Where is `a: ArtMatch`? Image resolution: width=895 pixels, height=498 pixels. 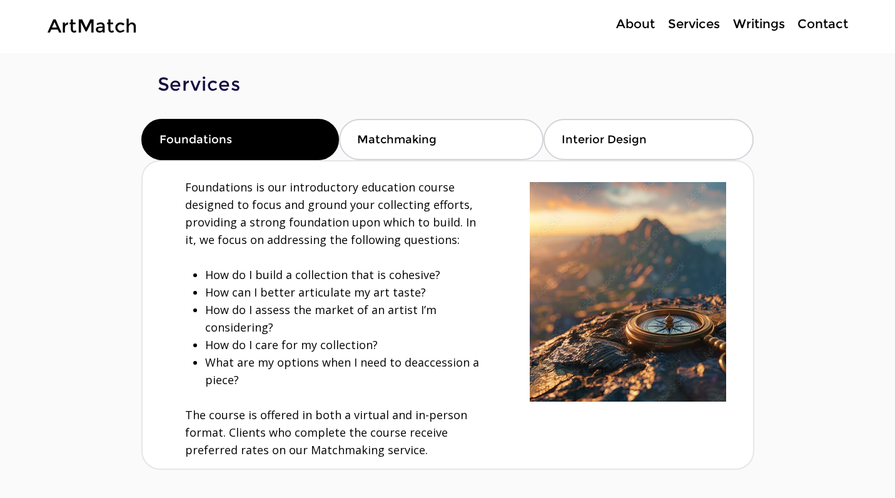
a: ArtMatch is located at coordinates (92, 26).